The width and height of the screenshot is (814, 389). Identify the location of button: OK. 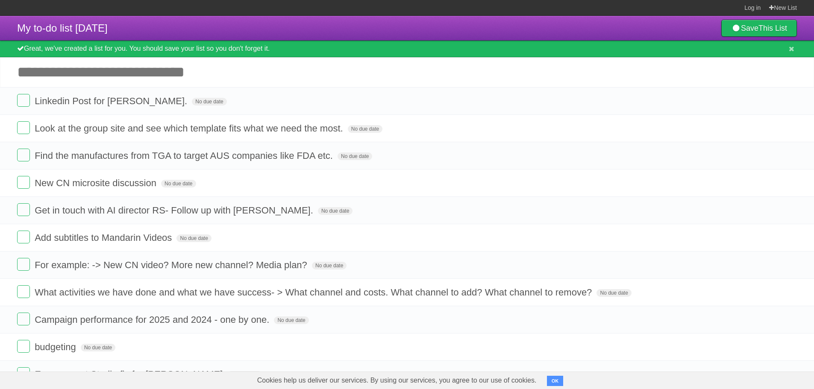
(555, 381).